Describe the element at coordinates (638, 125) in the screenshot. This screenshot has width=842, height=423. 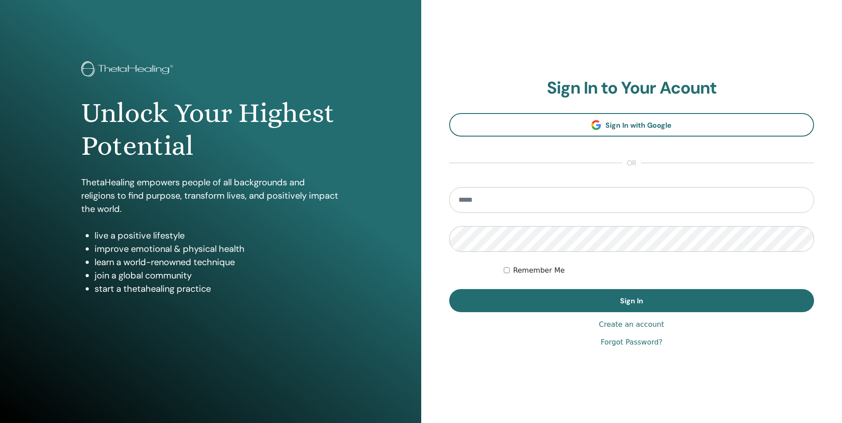
I see `span: Sign In with Google` at that location.